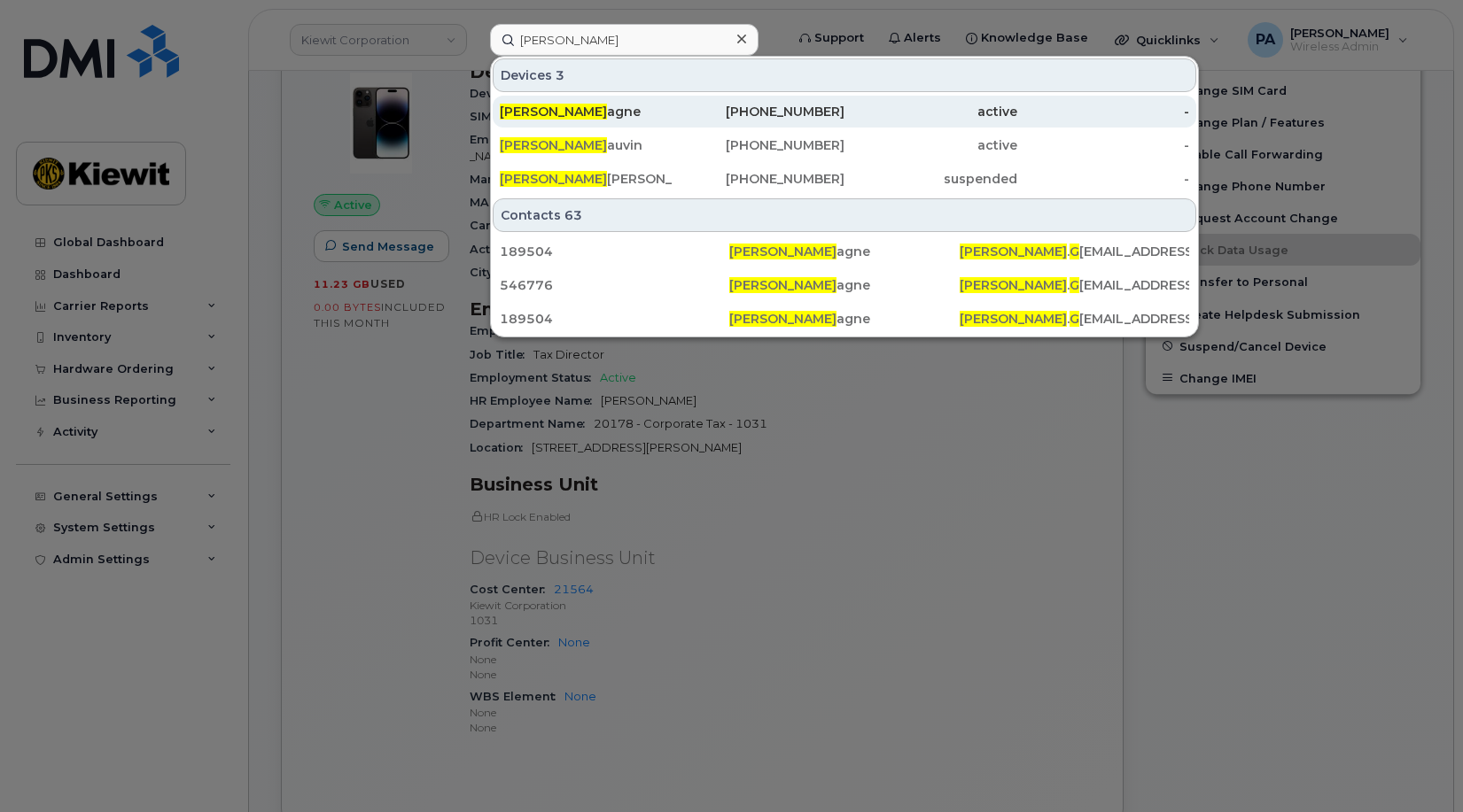  Describe the element at coordinates (615, 285) in the screenshot. I see `div: 546776` at that location.